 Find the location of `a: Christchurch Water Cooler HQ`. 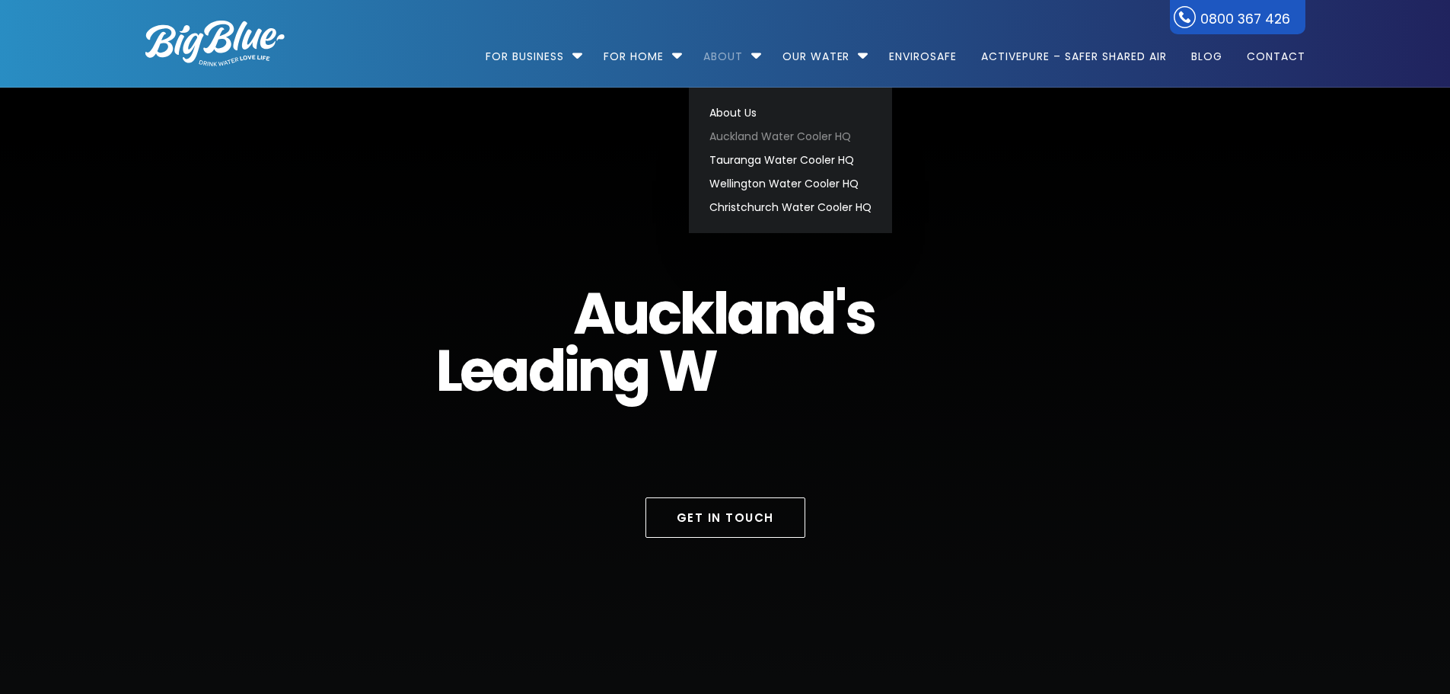

a: Christchurch Water Cooler HQ is located at coordinates (790, 207).